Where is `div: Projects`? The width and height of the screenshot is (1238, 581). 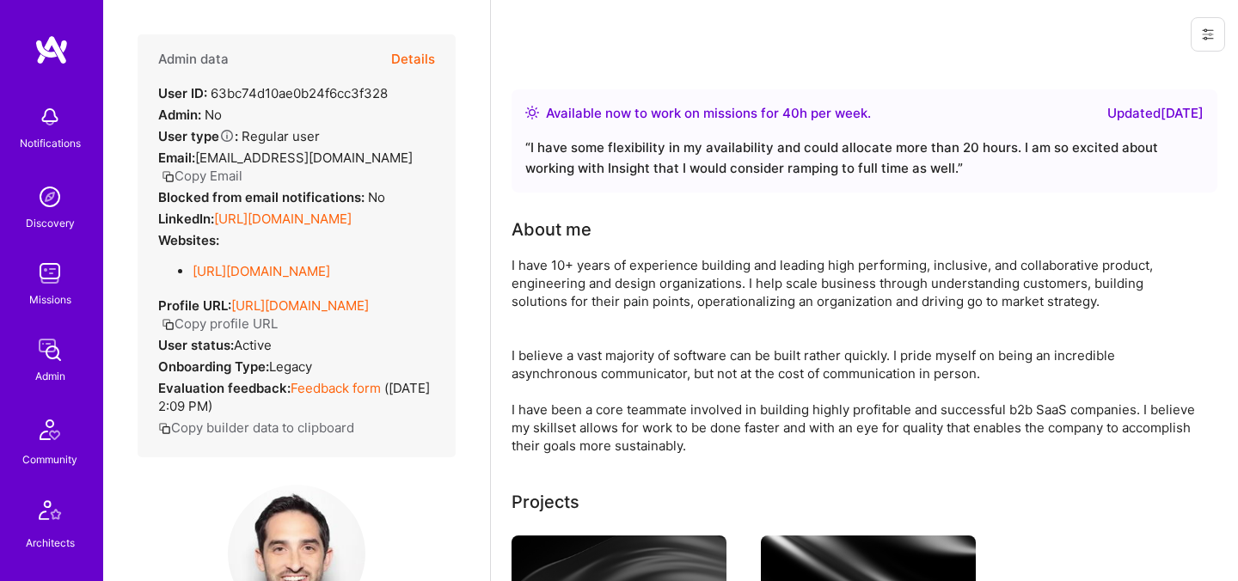
div: Projects is located at coordinates (545, 502).